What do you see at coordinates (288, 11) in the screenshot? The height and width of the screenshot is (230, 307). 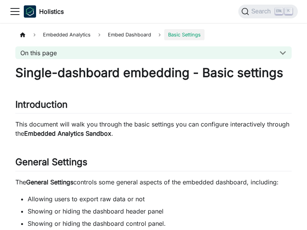 I see `kbd: K` at bounding box center [288, 11].